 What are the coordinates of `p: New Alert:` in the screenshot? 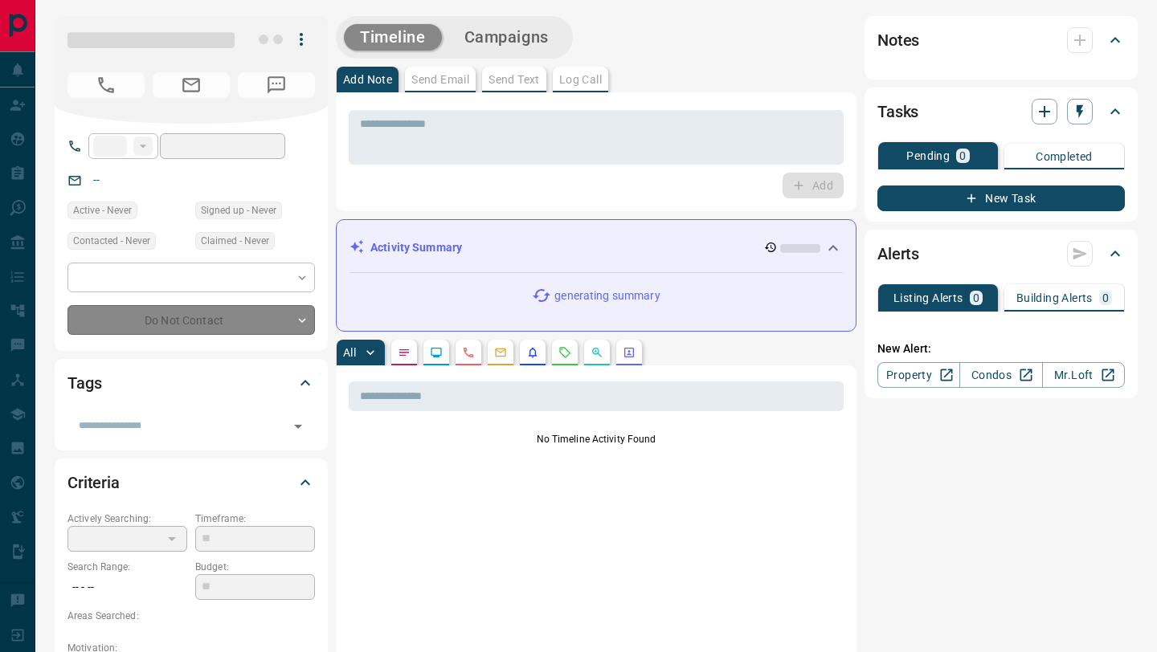 It's located at (1001, 349).